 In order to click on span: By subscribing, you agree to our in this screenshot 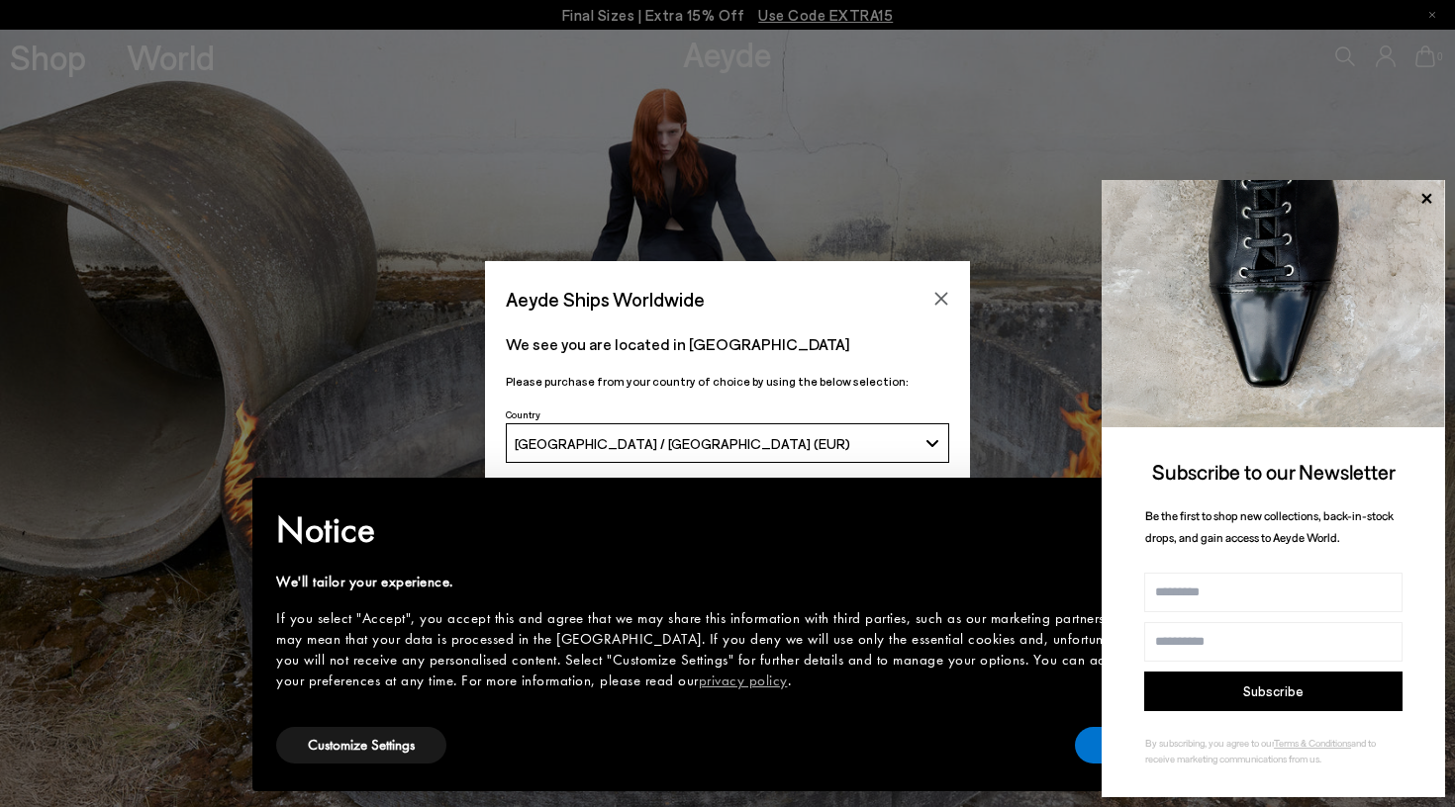, I will do `click(1209, 743)`.